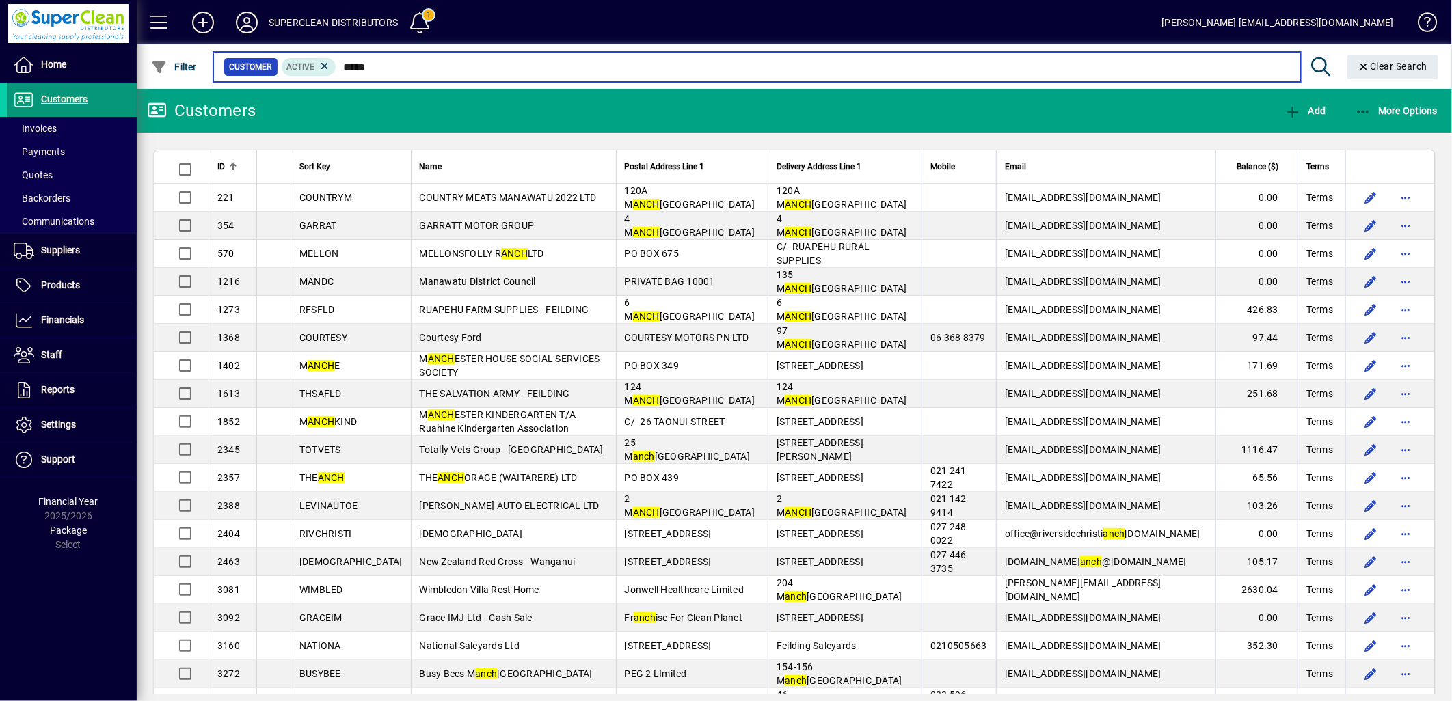 The height and width of the screenshot is (701, 1452). What do you see at coordinates (816, 646) in the screenshot?
I see `span: Feilding Saleyards` at bounding box center [816, 646].